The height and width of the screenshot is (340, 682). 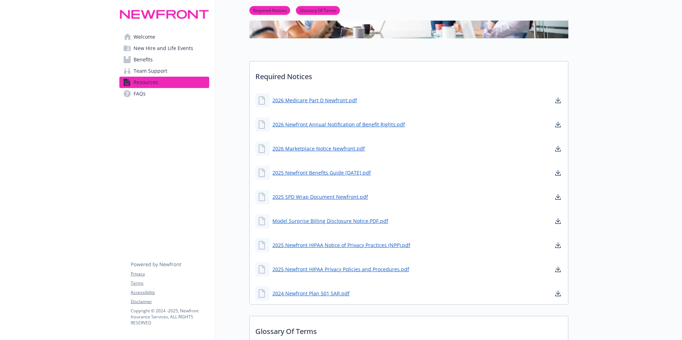 What do you see at coordinates (315, 100) in the screenshot?
I see `a: 2026 Medicare Part D Newfront.pdf` at bounding box center [315, 100].